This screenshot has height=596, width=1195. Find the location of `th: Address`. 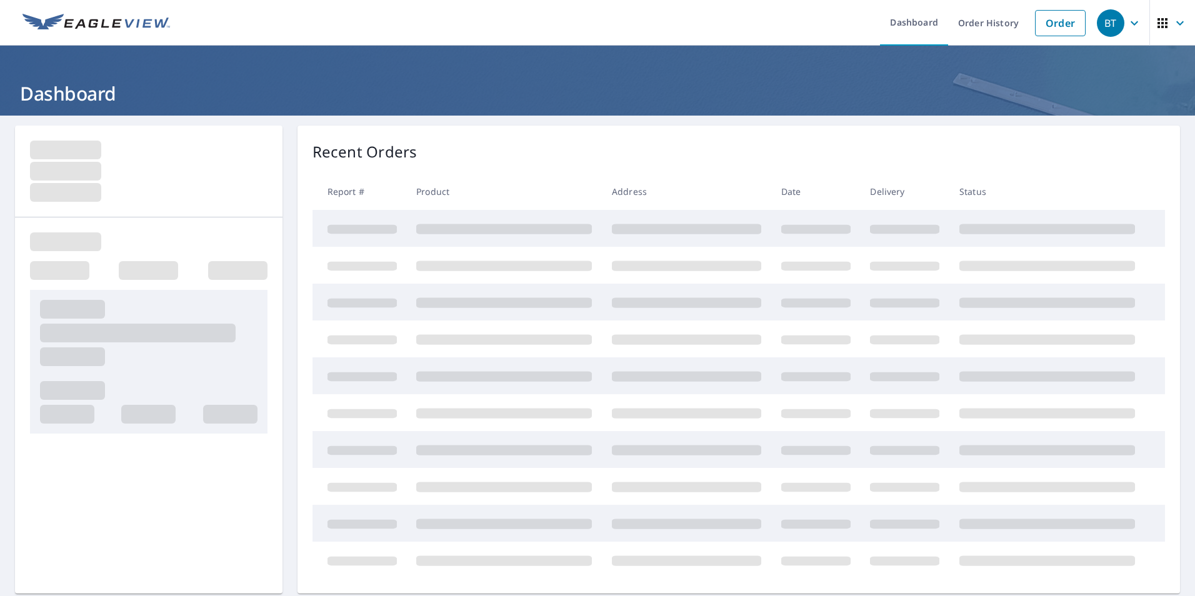

th: Address is located at coordinates (686, 191).